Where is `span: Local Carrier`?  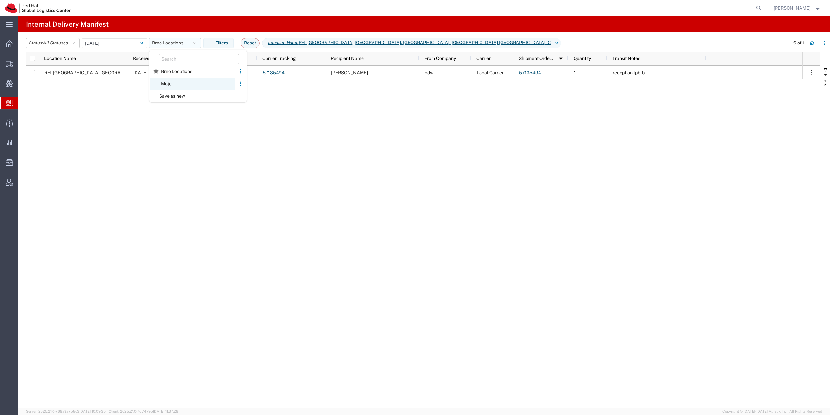
span: Local Carrier is located at coordinates (490, 73).